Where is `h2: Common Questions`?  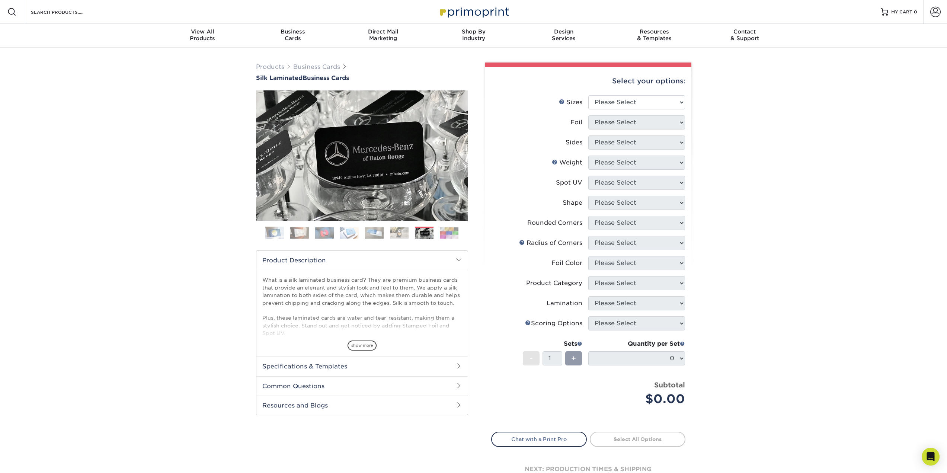
h2: Common Questions is located at coordinates (362, 386).